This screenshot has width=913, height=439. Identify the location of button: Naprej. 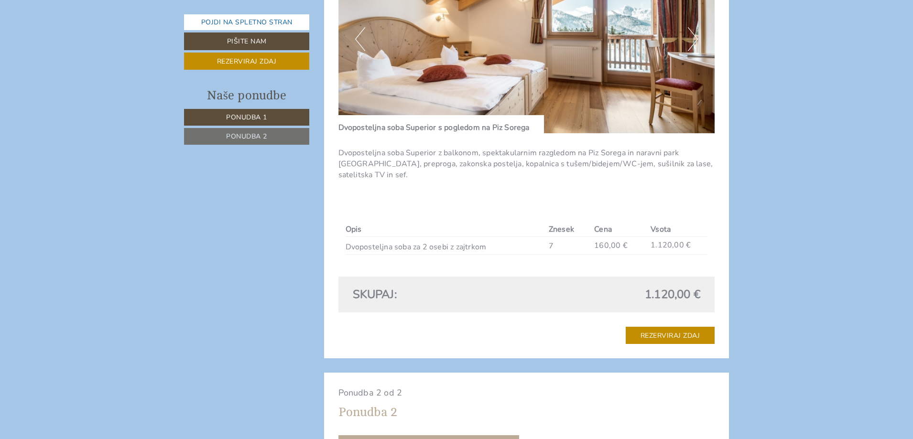
(693, 39).